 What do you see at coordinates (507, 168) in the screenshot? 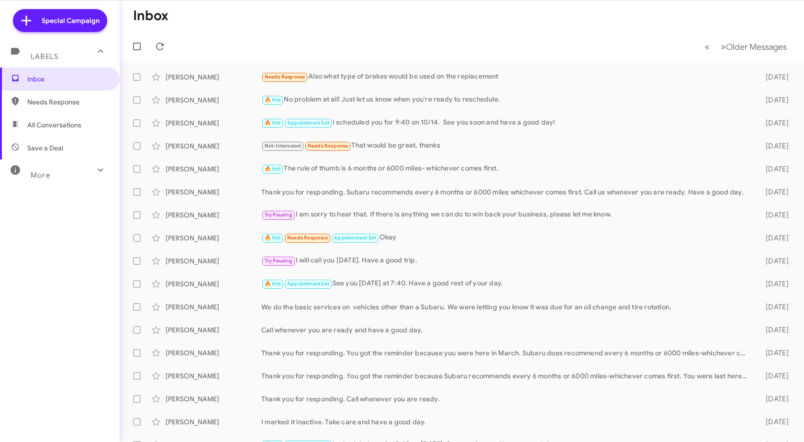
I see `div: The rule of thumb is 6 months or 6000 miles- whichever comes first.` at bounding box center [507, 168].